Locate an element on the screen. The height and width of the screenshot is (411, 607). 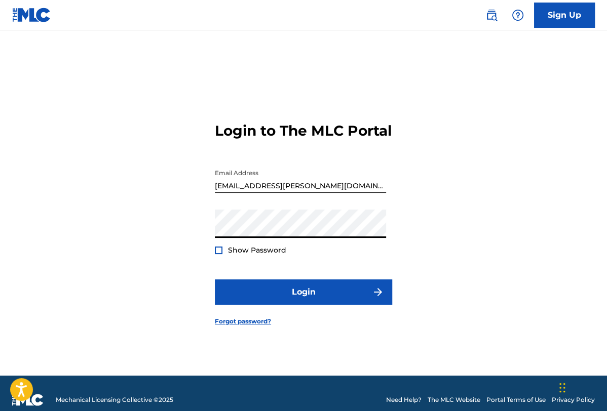
a: Need Help? is located at coordinates (404, 400).